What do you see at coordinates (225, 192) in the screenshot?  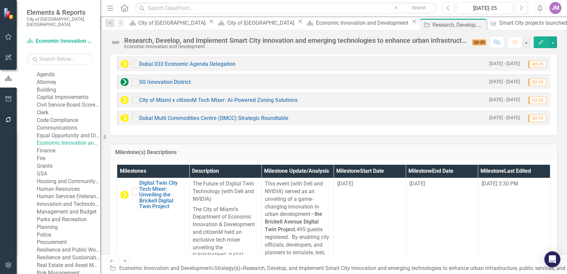 I see `p: The Future of Digital Twin Technology (with Dell and NVIDIA)` at bounding box center [225, 192].